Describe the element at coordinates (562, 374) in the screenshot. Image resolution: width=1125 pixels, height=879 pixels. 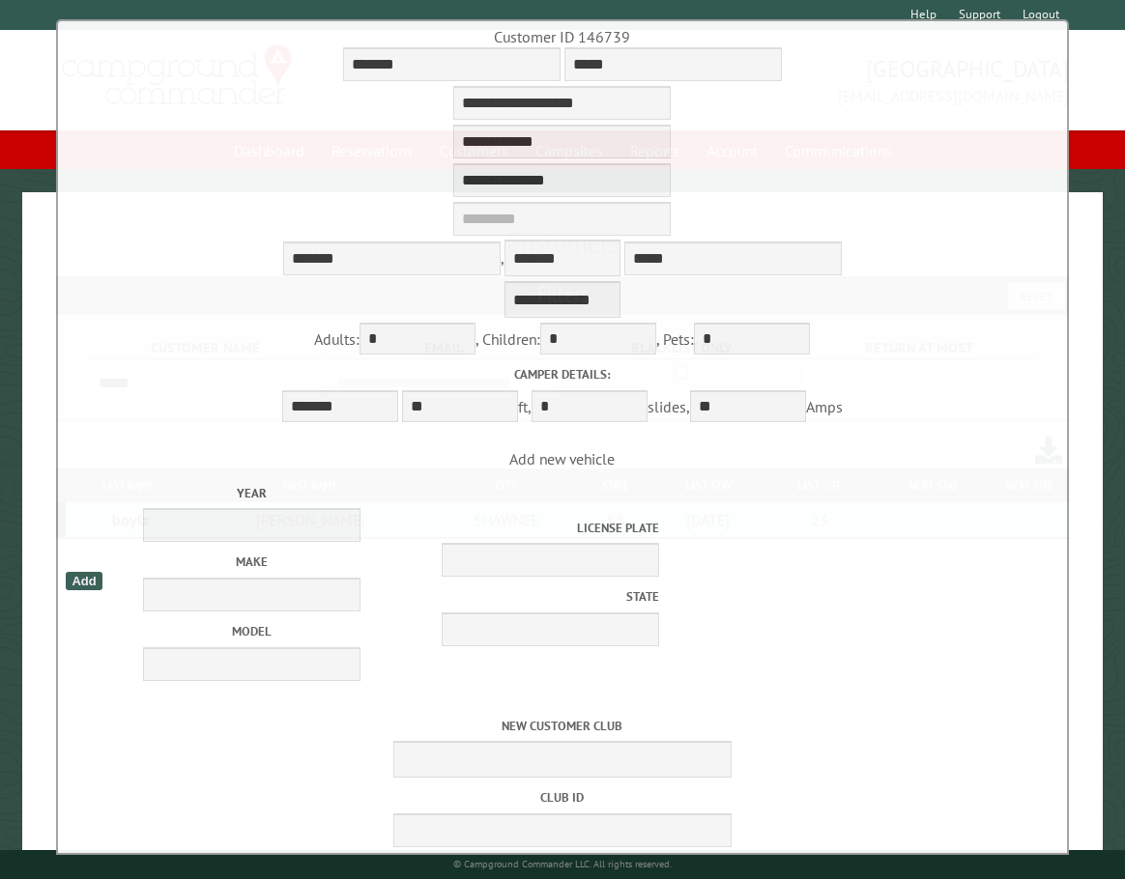
I see `label: Camper details:` at that location.